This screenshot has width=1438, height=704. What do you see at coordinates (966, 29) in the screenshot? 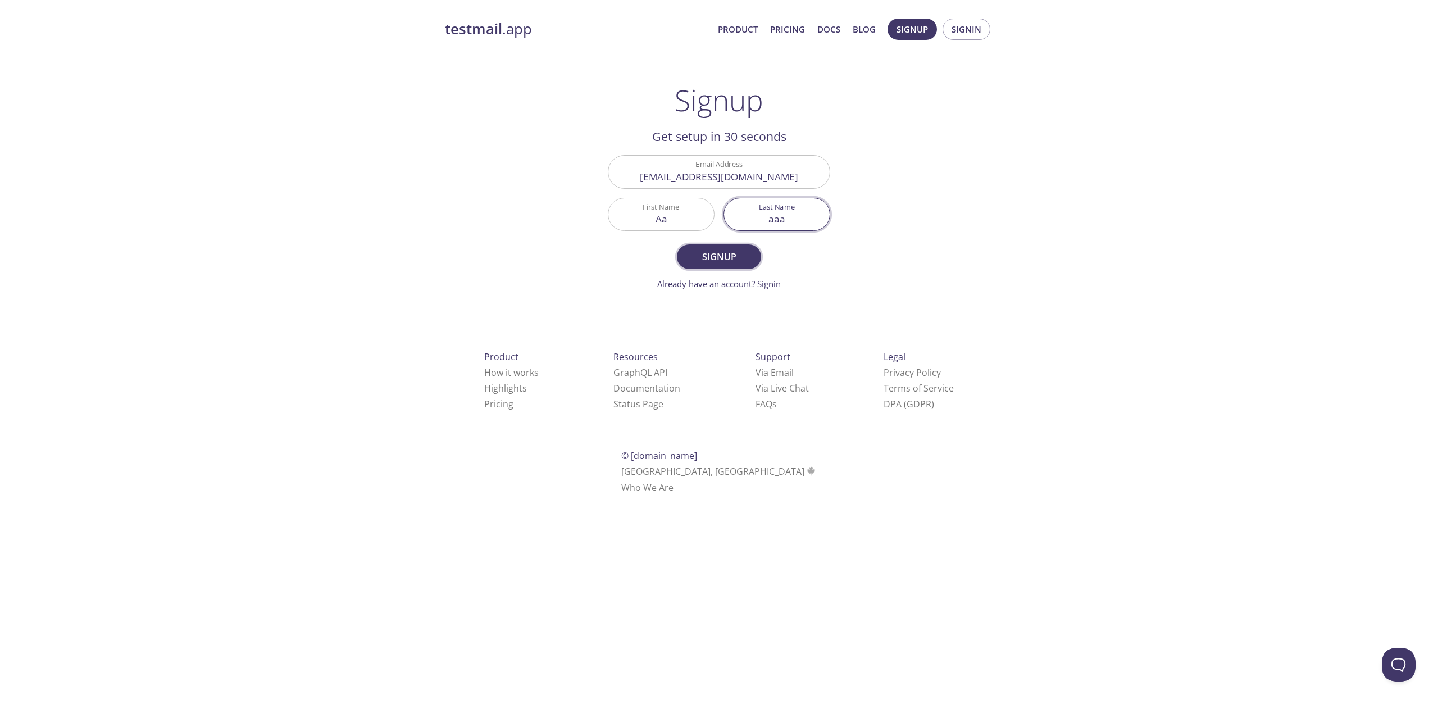
I see `button: Signin` at bounding box center [966, 29].